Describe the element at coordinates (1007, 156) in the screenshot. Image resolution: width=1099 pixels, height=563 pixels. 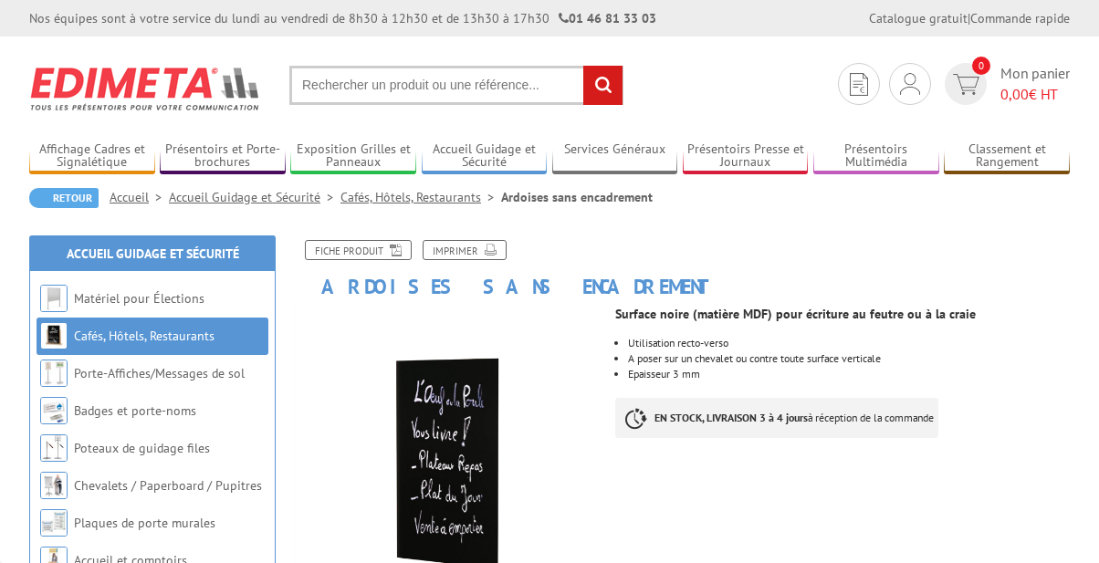
I see `a: Classement et Rangement` at that location.